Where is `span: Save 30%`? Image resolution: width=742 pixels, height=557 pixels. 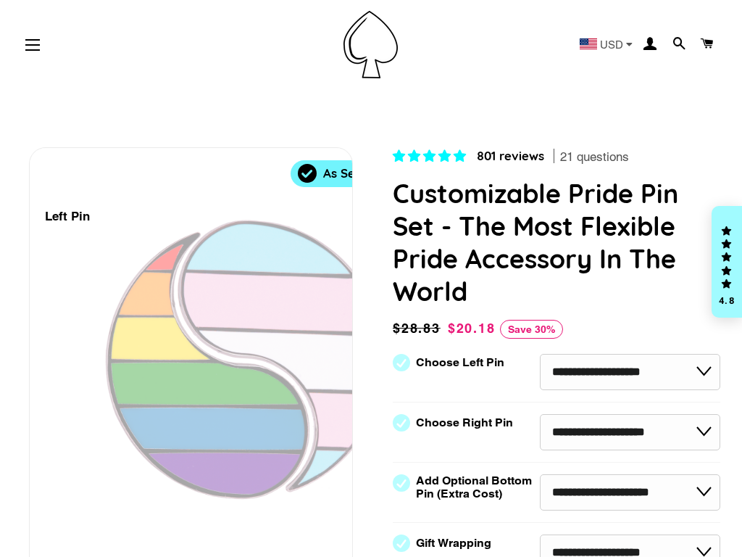 span: Save 30% is located at coordinates (531, 329).